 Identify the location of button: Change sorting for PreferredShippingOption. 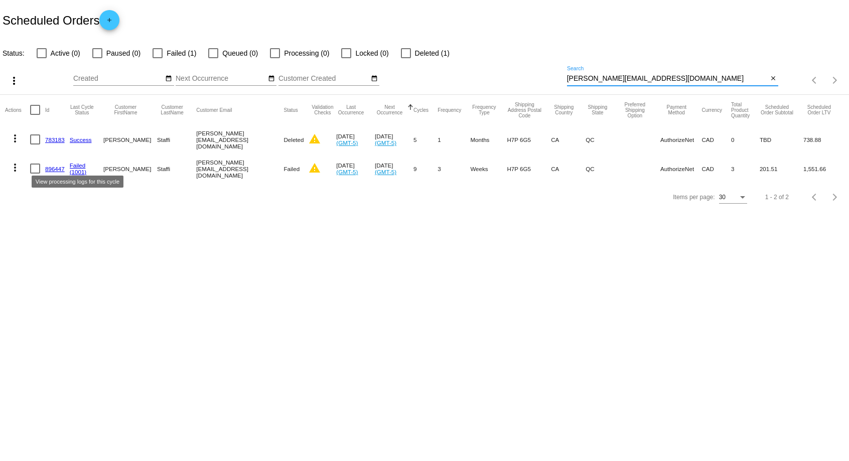
(634, 110).